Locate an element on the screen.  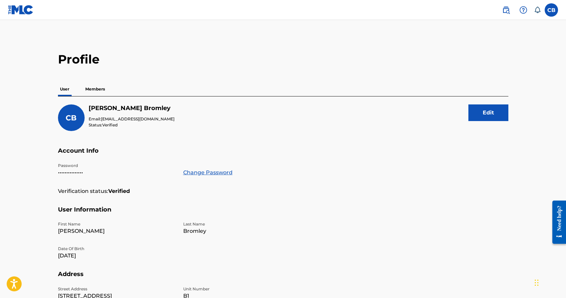
p: Status: is located at coordinates (132, 125).